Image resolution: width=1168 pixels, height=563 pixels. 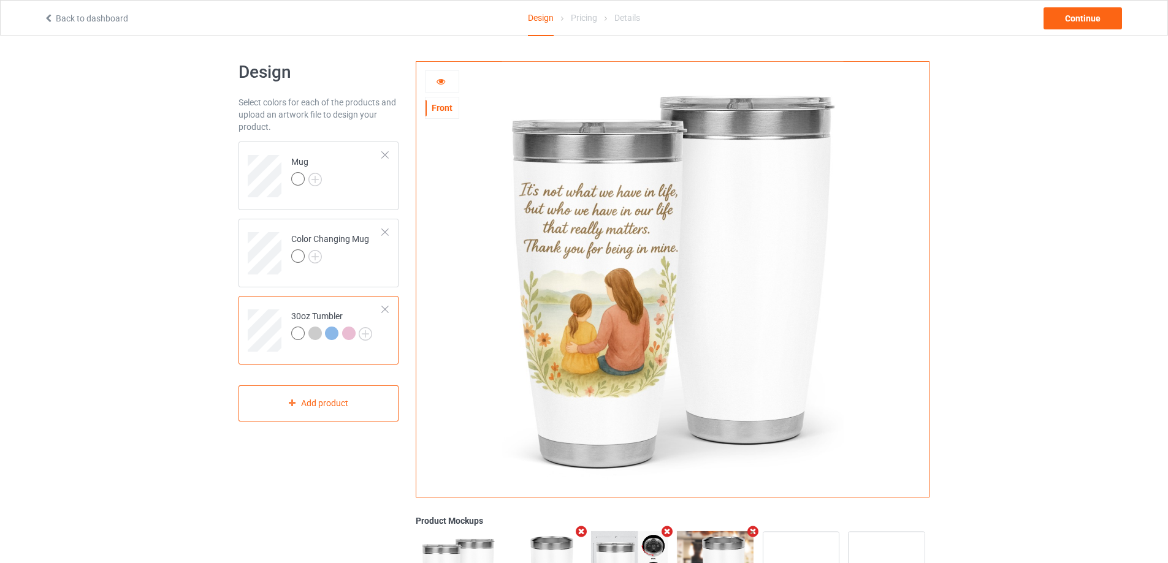 What do you see at coordinates (86, 18) in the screenshot?
I see `a: Back to dashboard` at bounding box center [86, 18].